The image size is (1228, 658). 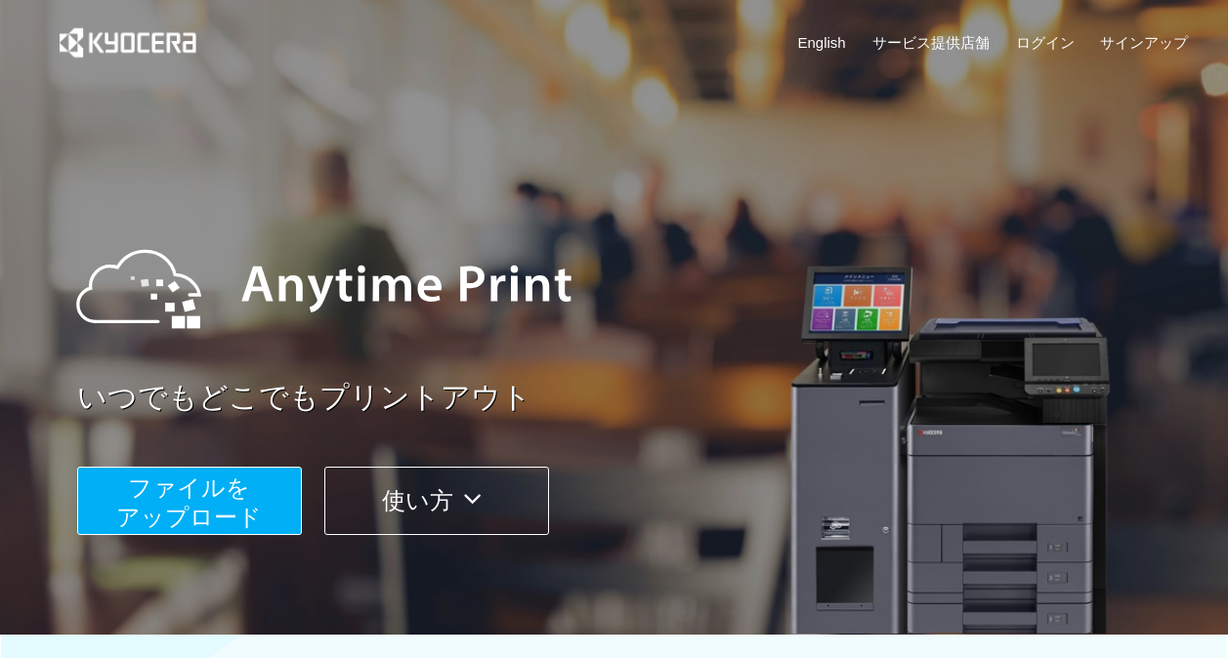 What do you see at coordinates (190, 501) in the screenshot?
I see `button: ファイルを​​アップロード` at bounding box center [190, 501].